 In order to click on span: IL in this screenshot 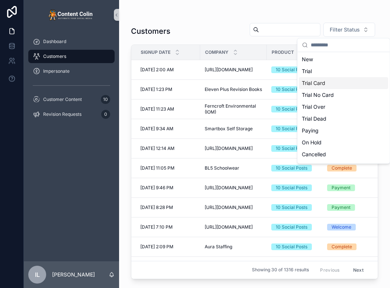, I will do `click(37, 275)`.